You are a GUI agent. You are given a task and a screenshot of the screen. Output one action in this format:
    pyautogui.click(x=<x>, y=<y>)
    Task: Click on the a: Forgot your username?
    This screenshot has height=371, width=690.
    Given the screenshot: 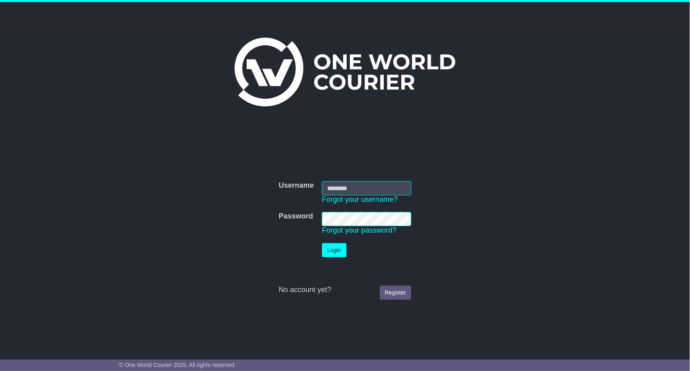 What is the action you would take?
    pyautogui.click(x=360, y=200)
    